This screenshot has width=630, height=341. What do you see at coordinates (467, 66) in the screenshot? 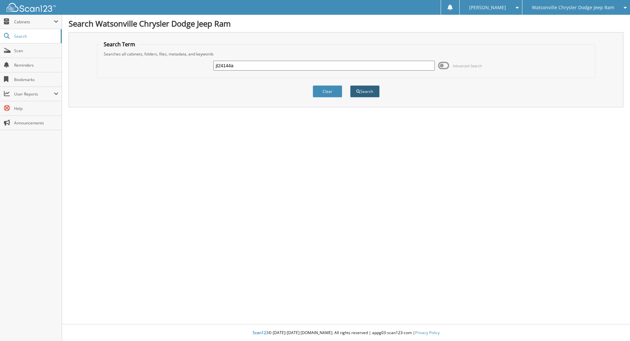
I see `span: Advanced Search` at bounding box center [467, 66].